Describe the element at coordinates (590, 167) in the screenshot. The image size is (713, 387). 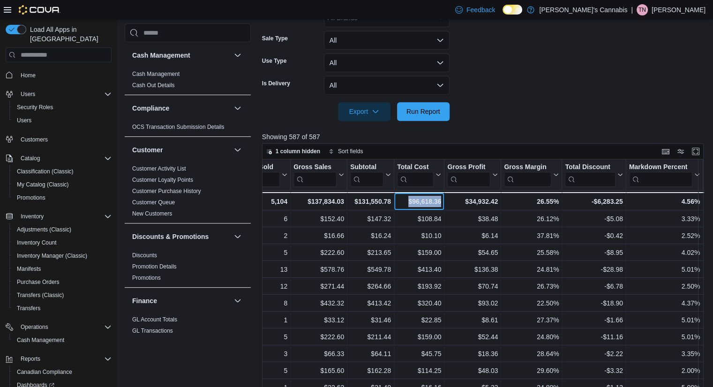
I see `div: Total Discount` at that location.